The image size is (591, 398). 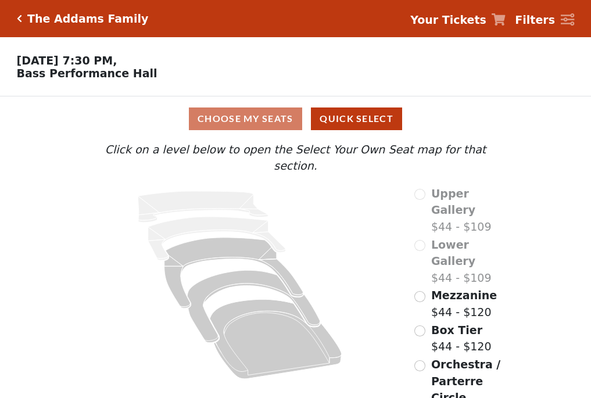 I want to click on path: Upper Gallery - Seats Available: 0, so click(x=203, y=207).